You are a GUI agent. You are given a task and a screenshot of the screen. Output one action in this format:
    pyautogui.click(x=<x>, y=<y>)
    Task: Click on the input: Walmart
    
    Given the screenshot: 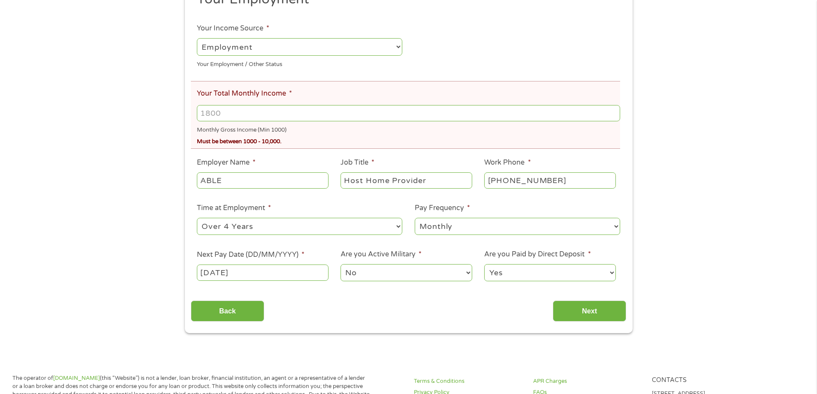 What is the action you would take?
    pyautogui.click(x=262, y=180)
    